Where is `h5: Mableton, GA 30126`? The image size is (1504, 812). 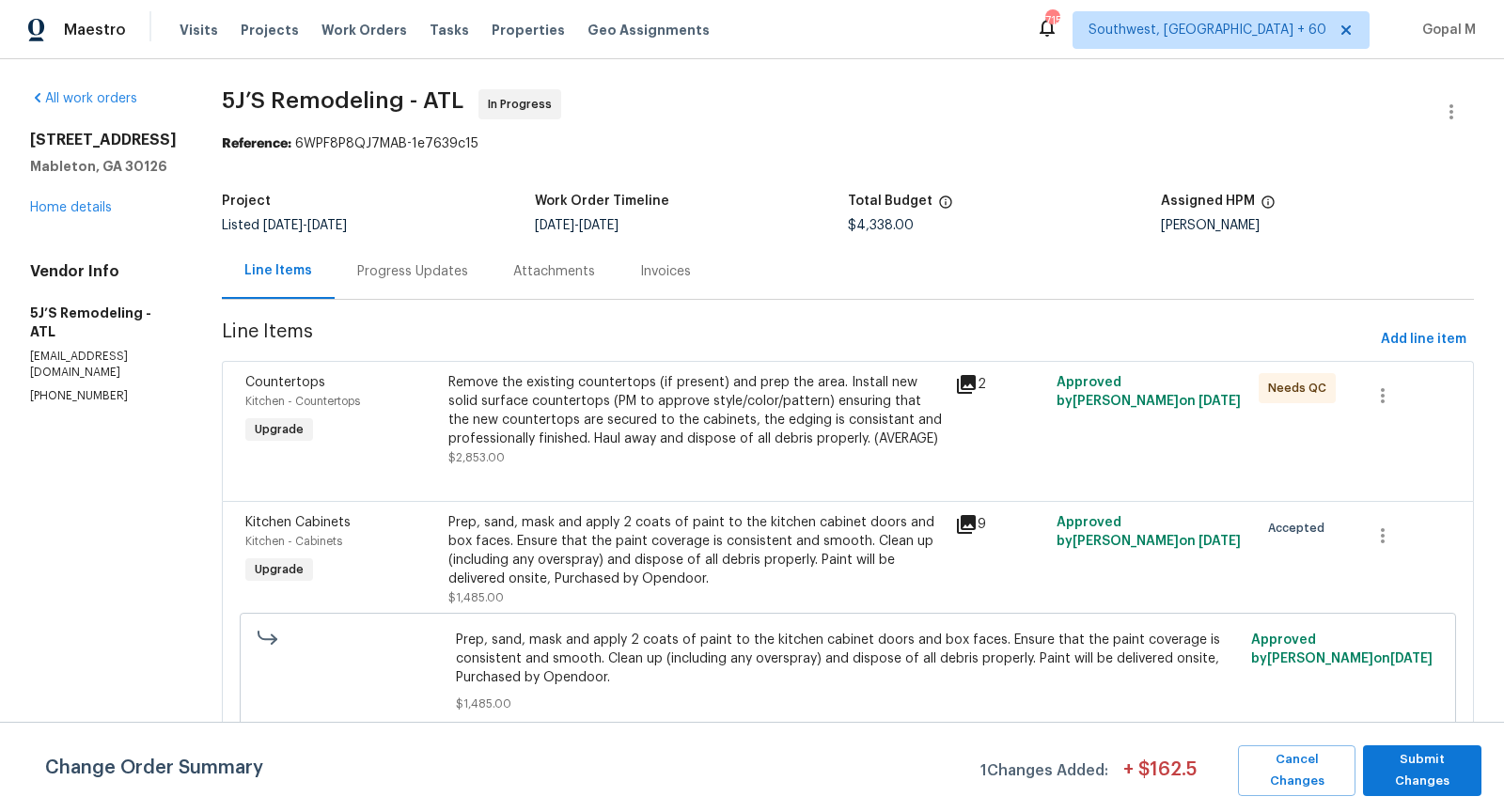
h5: Mableton, GA 30126 is located at coordinates (104, 166).